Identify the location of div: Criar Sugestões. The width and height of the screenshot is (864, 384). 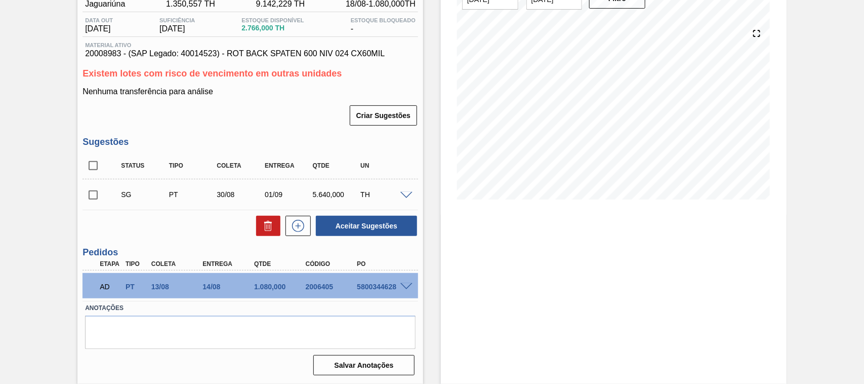
(384, 115).